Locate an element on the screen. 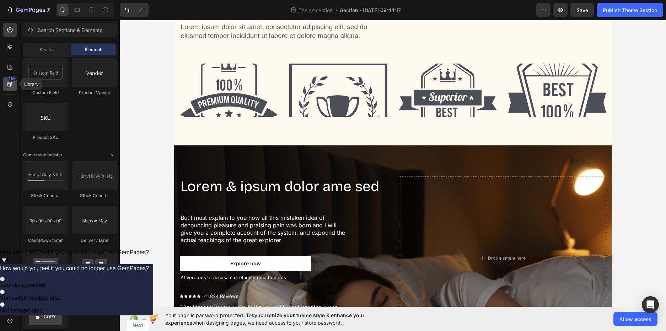  span: Conversion booster is located at coordinates (43, 155).